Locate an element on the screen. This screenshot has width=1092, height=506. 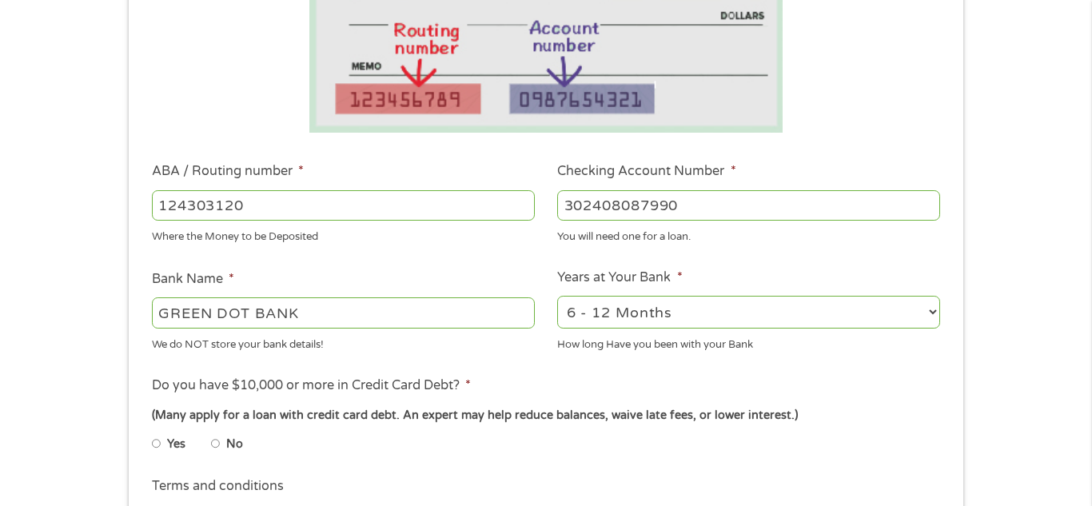
label: Years at Your Bank is located at coordinates (619, 277).